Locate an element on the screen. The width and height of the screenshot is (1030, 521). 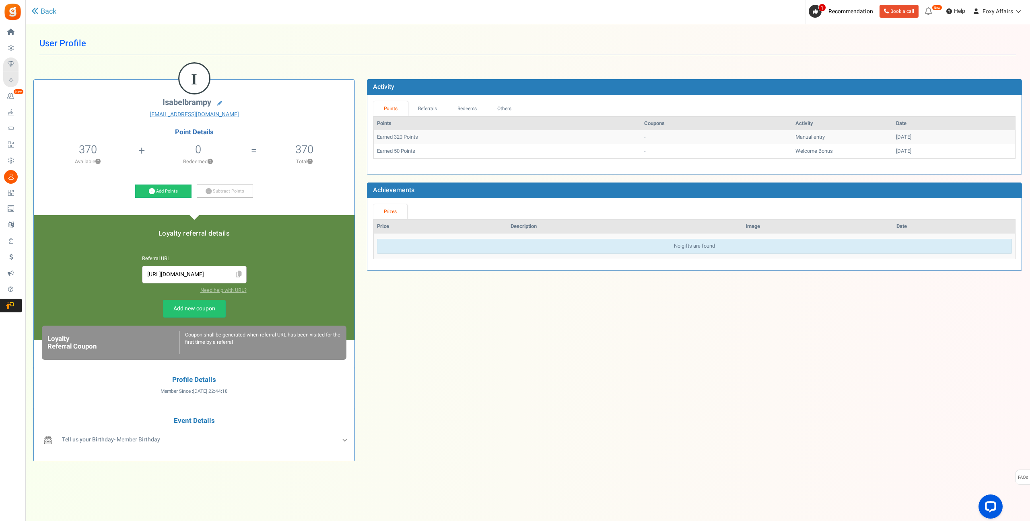
b: Activity is located at coordinates (383, 87).